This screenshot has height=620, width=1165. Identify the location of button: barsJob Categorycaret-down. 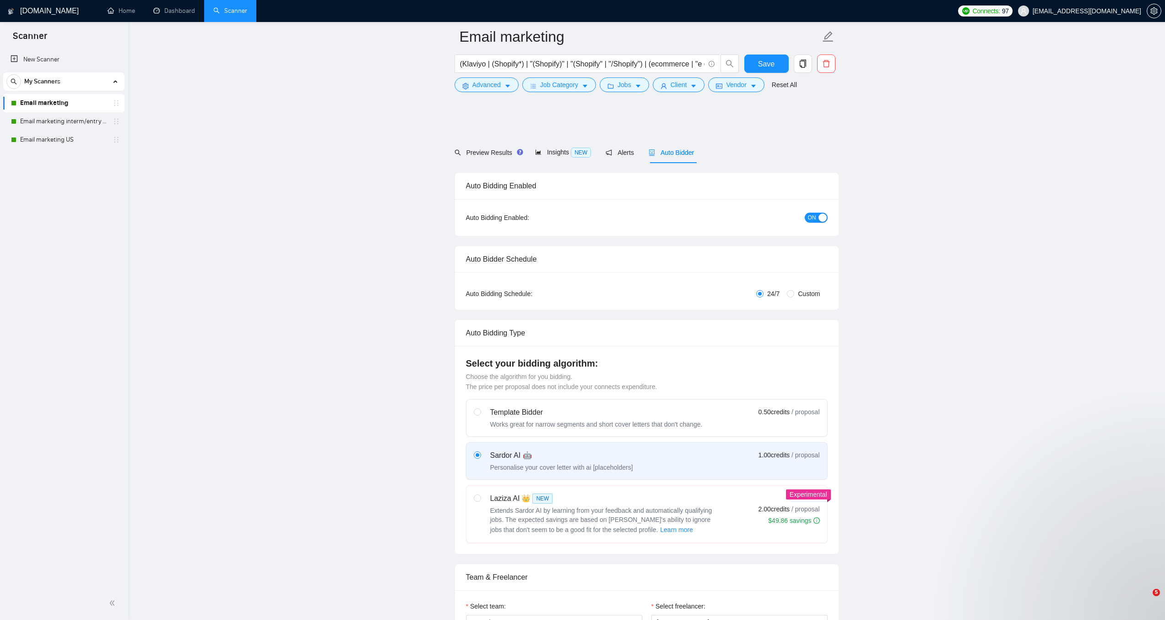
(559, 85).